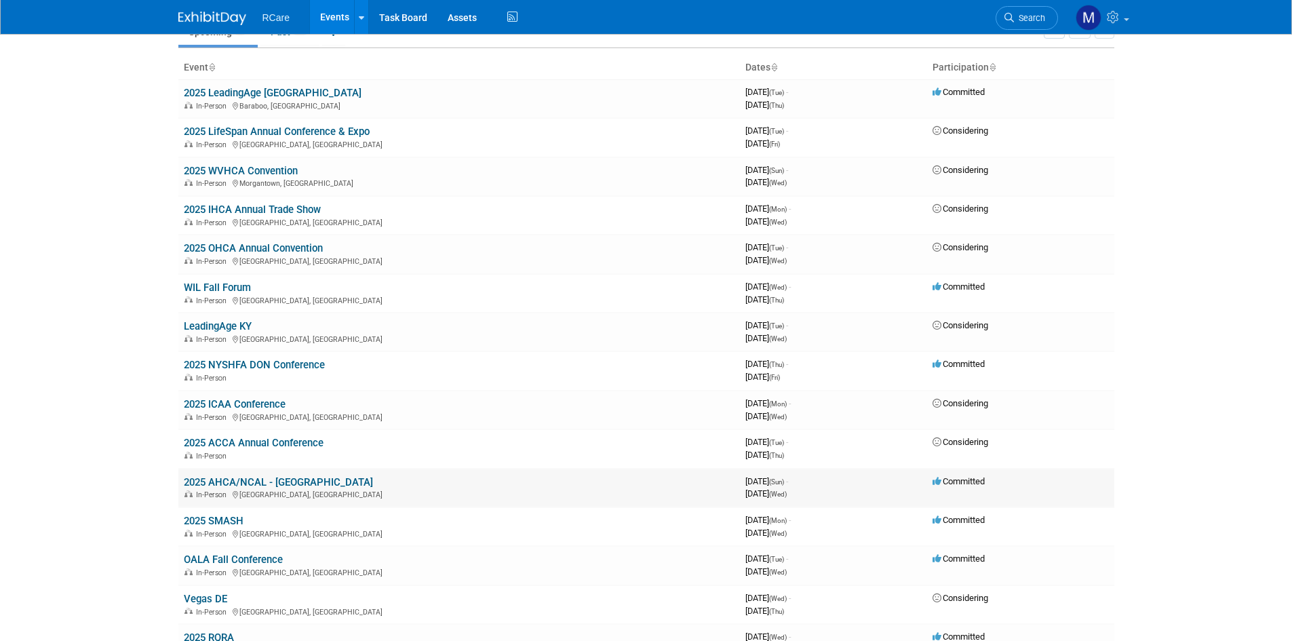 The width and height of the screenshot is (1292, 641). Describe the element at coordinates (217, 288) in the screenshot. I see `a: WIL Fall Forum` at that location.